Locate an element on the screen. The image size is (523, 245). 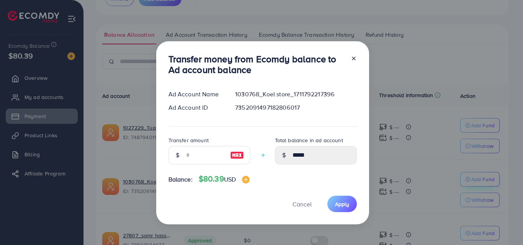
span: USD is located at coordinates (230, 179).